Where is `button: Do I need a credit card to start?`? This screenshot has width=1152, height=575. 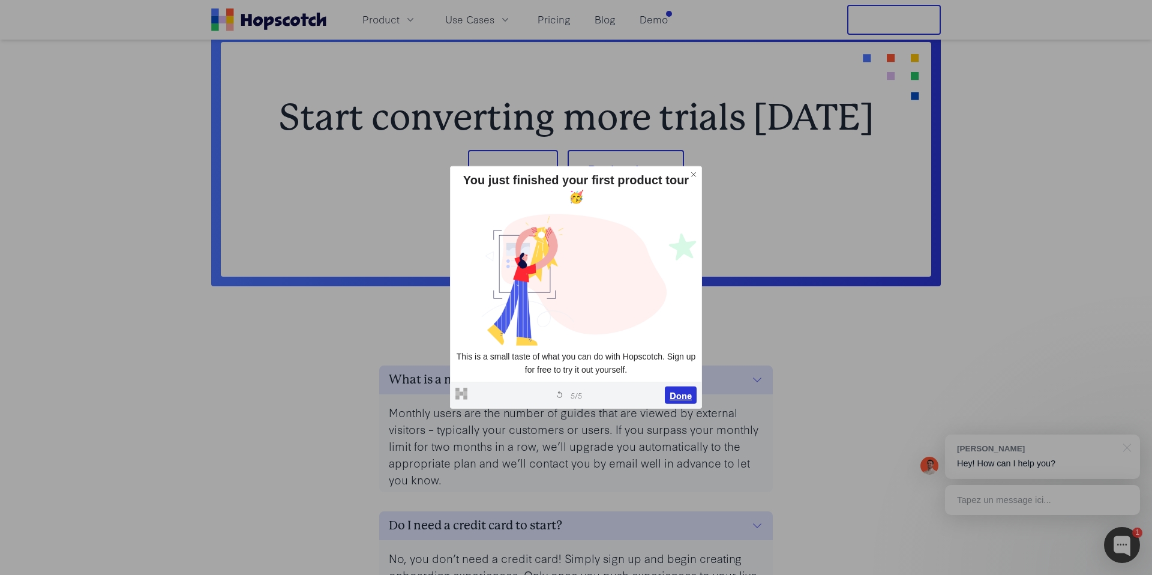 button: Do I need a credit card to start? is located at coordinates (576, 526).